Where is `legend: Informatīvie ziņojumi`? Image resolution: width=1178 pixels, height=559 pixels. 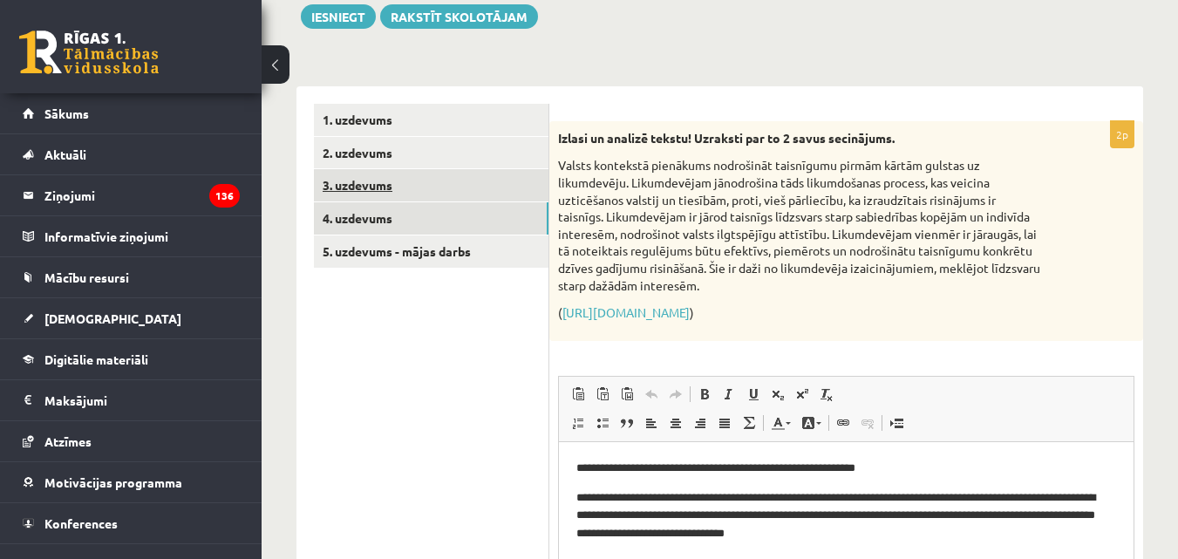 legend: Informatīvie ziņojumi is located at coordinates (142, 236).